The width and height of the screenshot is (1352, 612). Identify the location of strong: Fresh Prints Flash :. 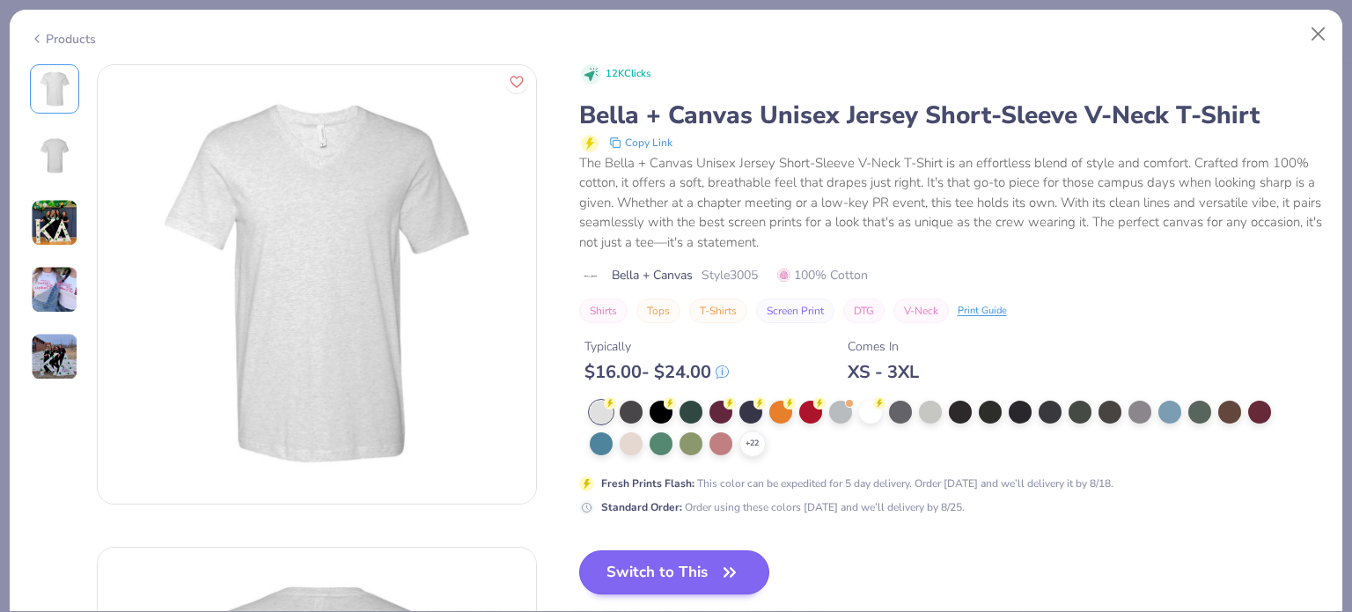
(648, 483).